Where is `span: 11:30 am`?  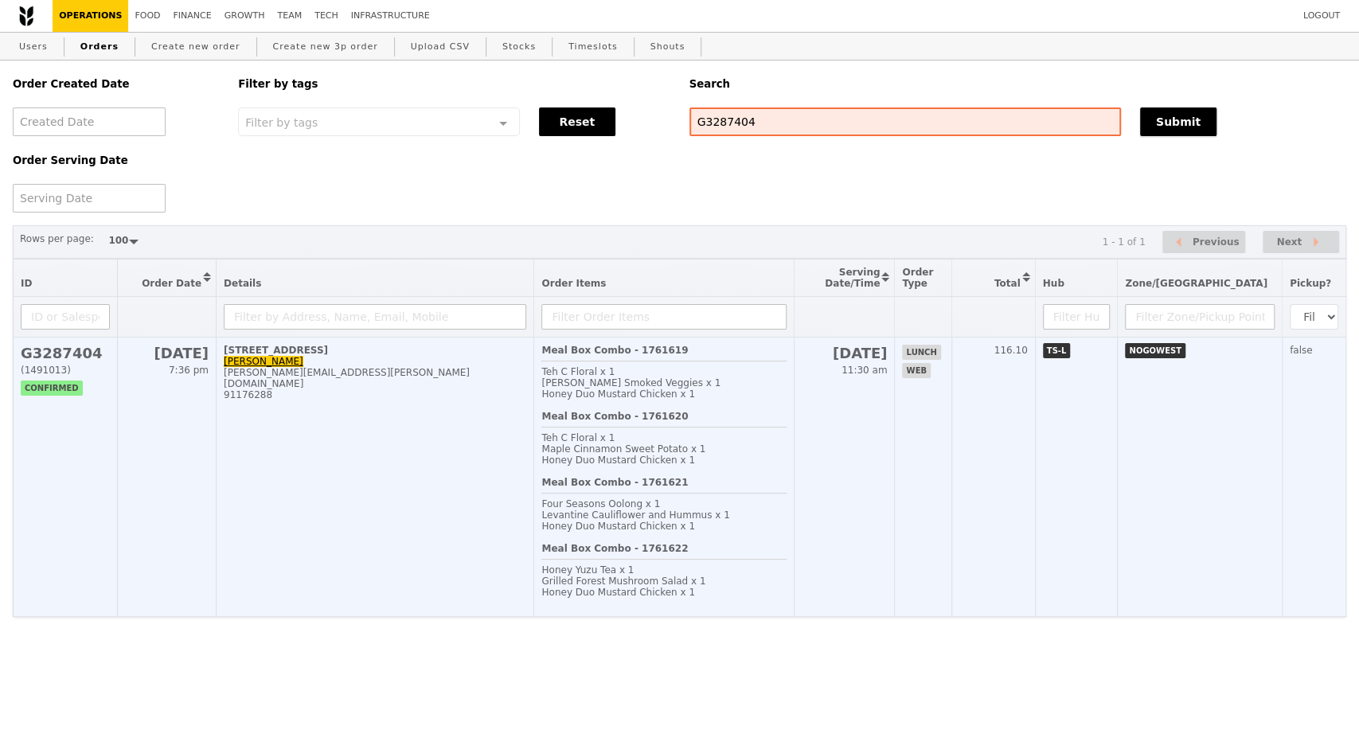
span: 11:30 am is located at coordinates (864, 370).